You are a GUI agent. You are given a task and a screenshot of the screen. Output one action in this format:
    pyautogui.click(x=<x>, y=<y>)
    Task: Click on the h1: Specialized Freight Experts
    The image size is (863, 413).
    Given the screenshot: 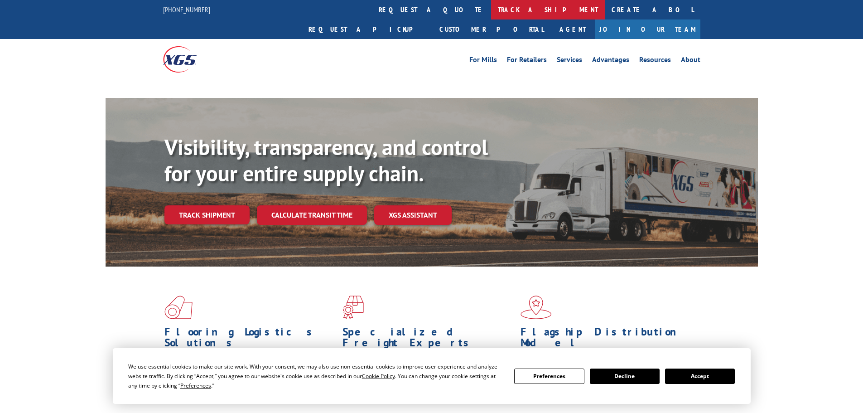 What is the action you would take?
    pyautogui.click(x=428, y=339)
    